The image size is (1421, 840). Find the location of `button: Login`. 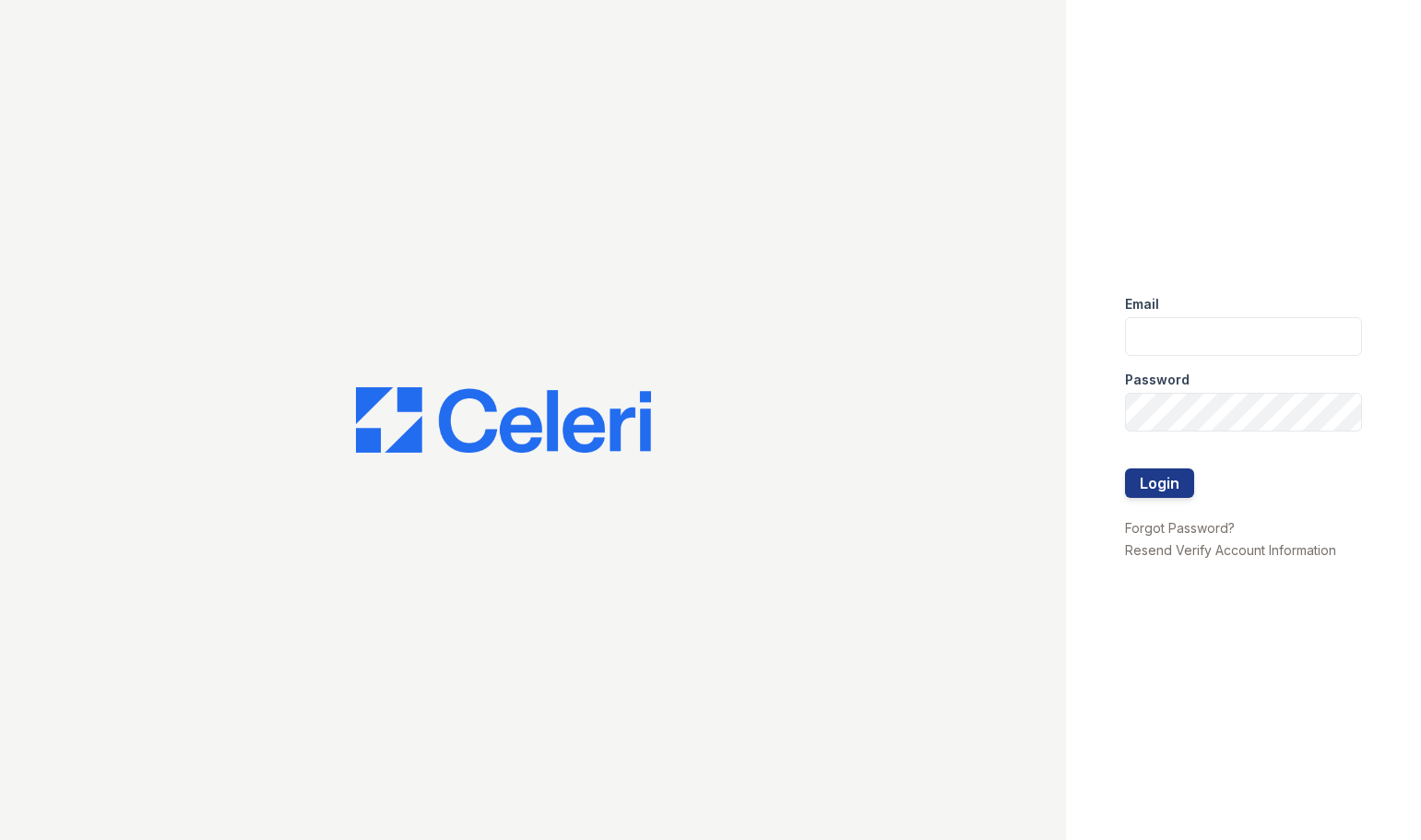

button: Login is located at coordinates (1159, 483).